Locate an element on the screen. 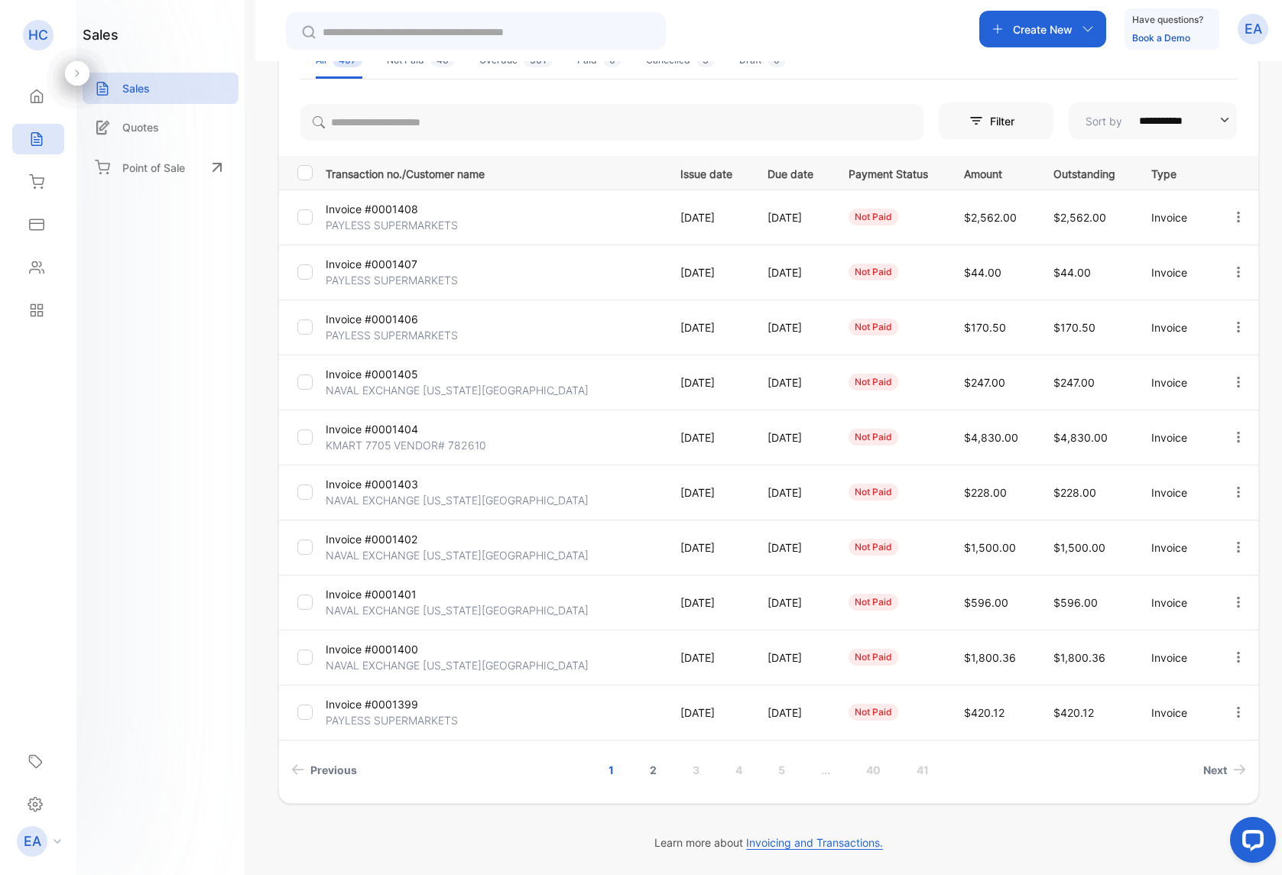 This screenshot has height=875, width=1282. p: EA is located at coordinates (1253, 29).